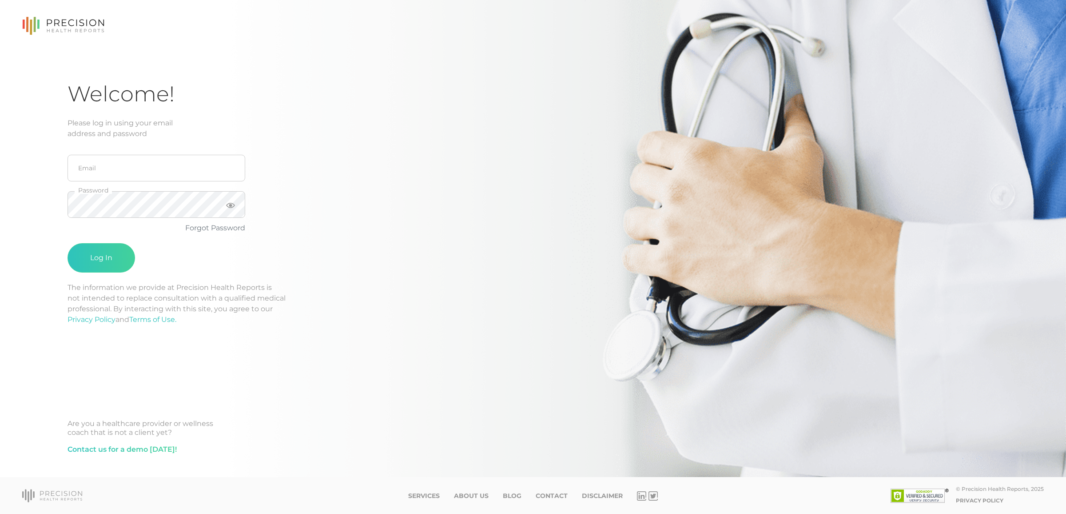  Describe the element at coordinates (512, 495) in the screenshot. I see `a: Blog` at that location.